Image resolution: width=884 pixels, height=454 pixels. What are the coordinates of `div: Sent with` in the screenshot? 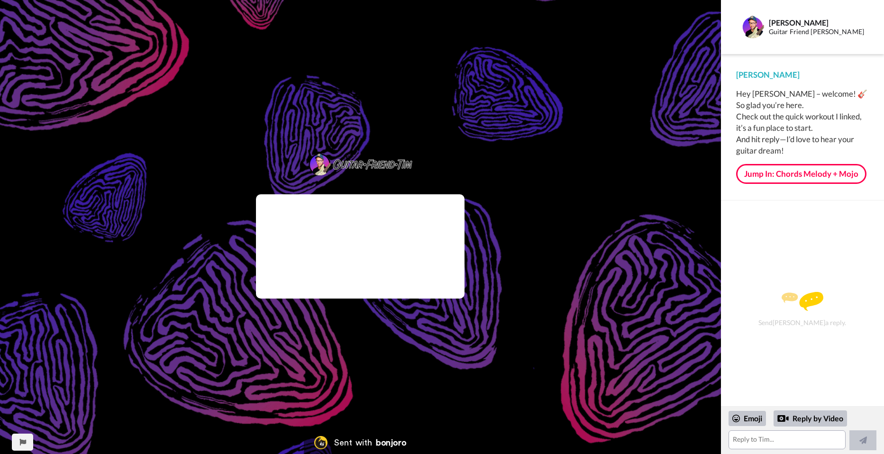 It's located at (353, 442).